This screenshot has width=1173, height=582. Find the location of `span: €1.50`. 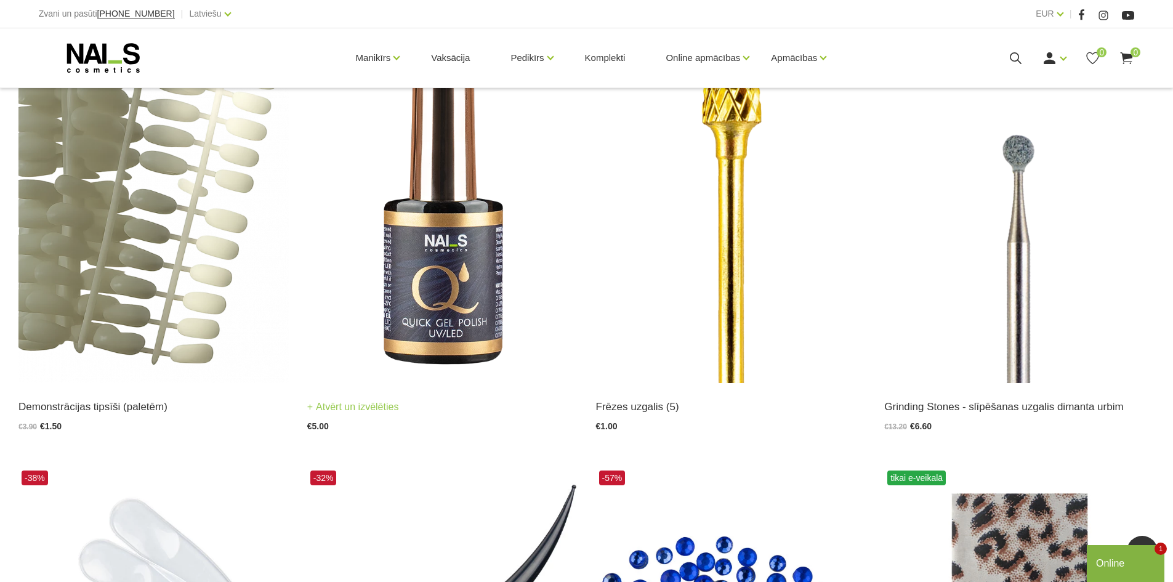

span: €1.50 is located at coordinates (50, 426).